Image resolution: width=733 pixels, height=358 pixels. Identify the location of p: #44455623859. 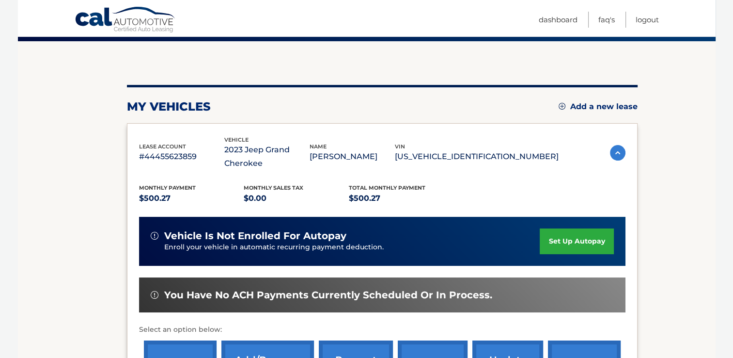
(182, 157).